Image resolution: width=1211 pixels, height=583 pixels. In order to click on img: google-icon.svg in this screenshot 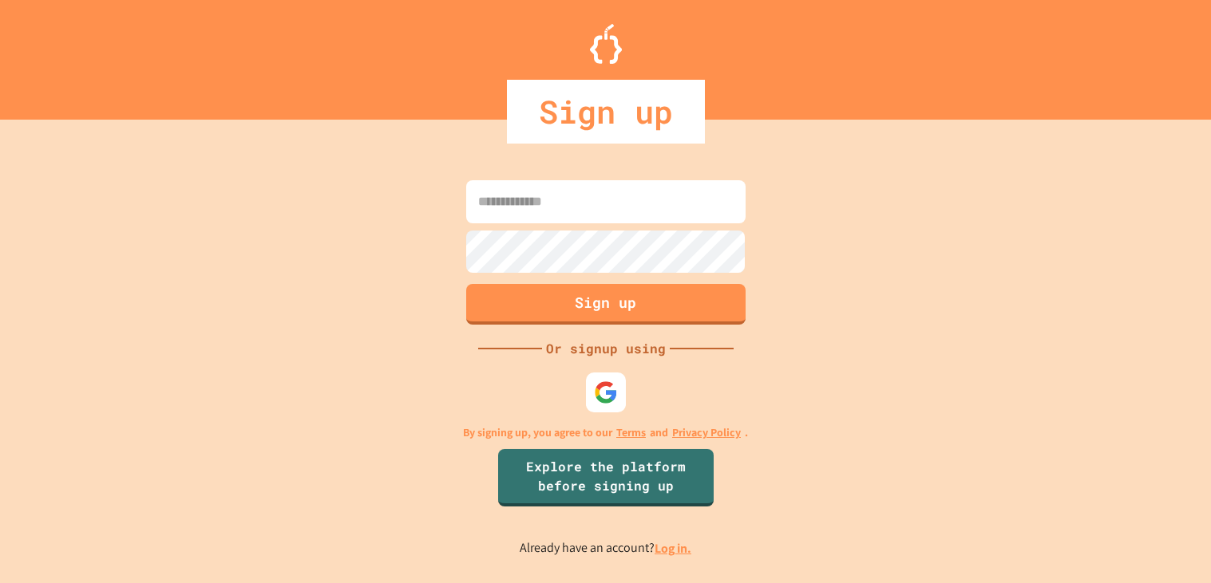, I will do `click(606, 393)`.